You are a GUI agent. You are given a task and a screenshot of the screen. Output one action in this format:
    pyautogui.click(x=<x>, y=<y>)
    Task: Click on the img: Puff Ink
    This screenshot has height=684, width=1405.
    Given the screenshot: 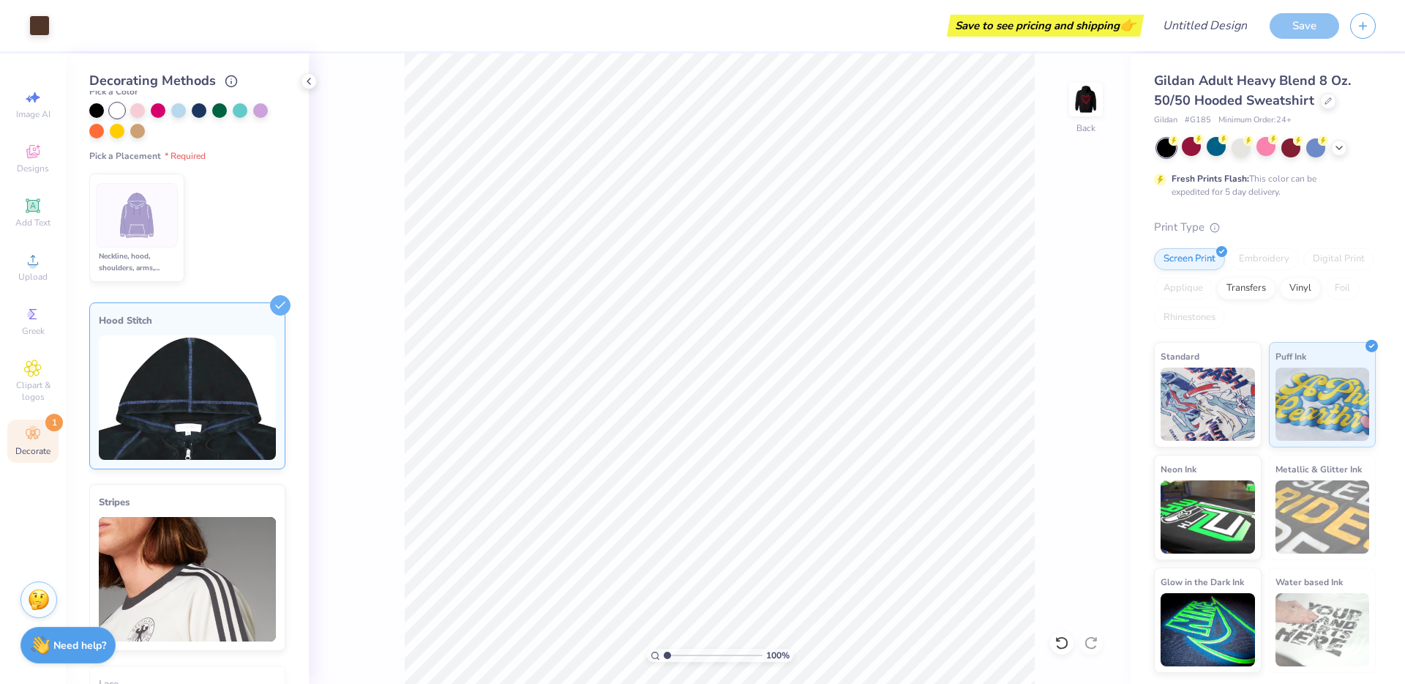 What is the action you would take?
    pyautogui.click(x=1323, y=404)
    